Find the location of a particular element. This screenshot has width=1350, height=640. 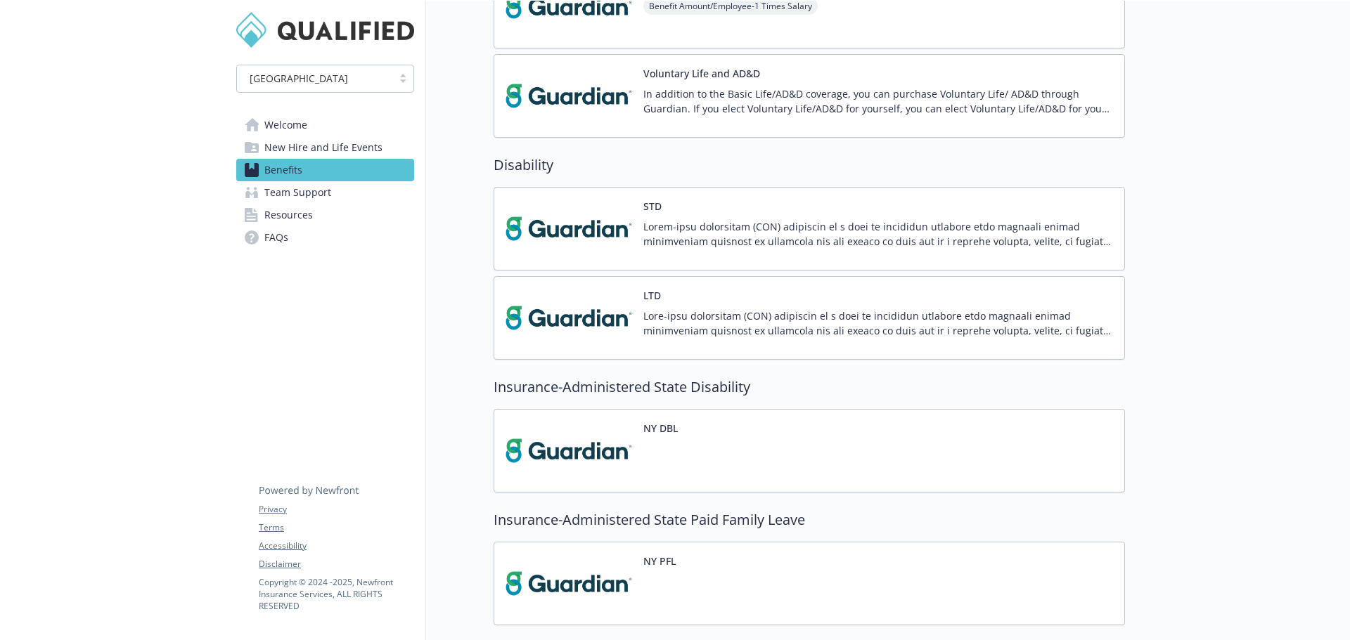

span: New Hire and Life Events is located at coordinates (323, 148).